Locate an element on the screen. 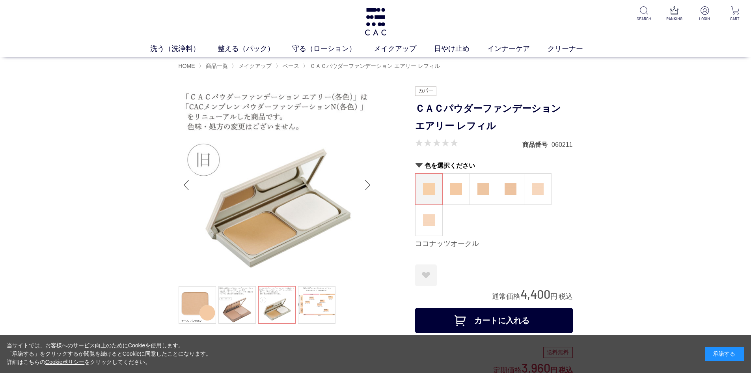 The width and height of the screenshot is (751, 373). a: インナーケア is located at coordinates (517, 48).